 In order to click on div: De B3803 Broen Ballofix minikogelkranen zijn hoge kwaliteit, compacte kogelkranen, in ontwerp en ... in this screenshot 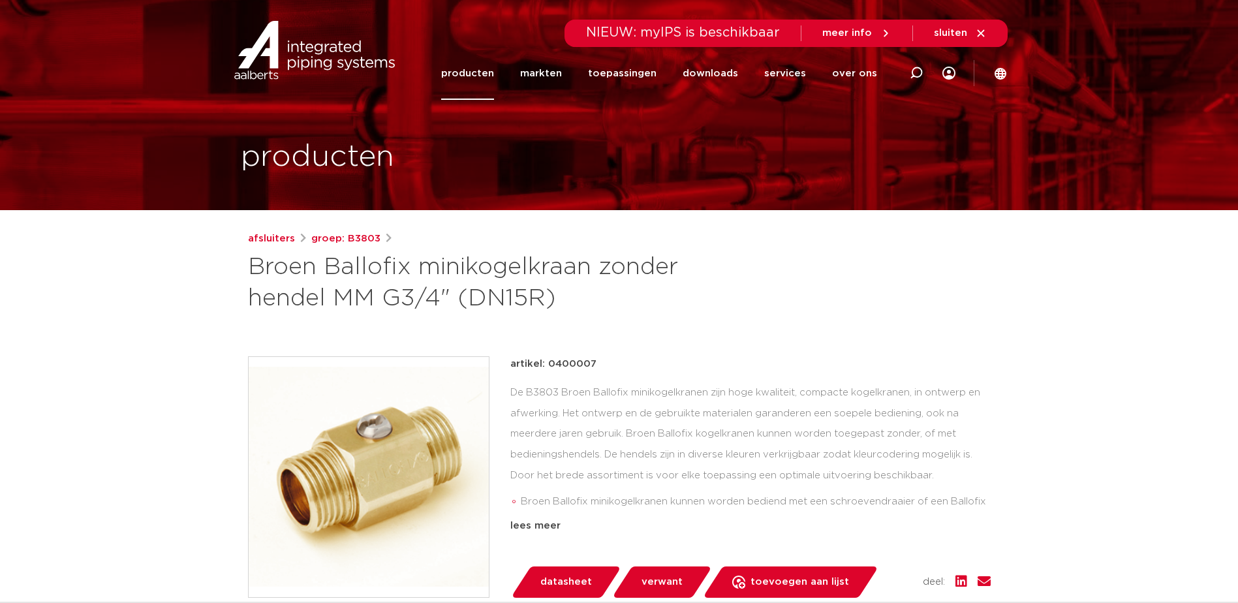, I will do `click(750, 448)`.